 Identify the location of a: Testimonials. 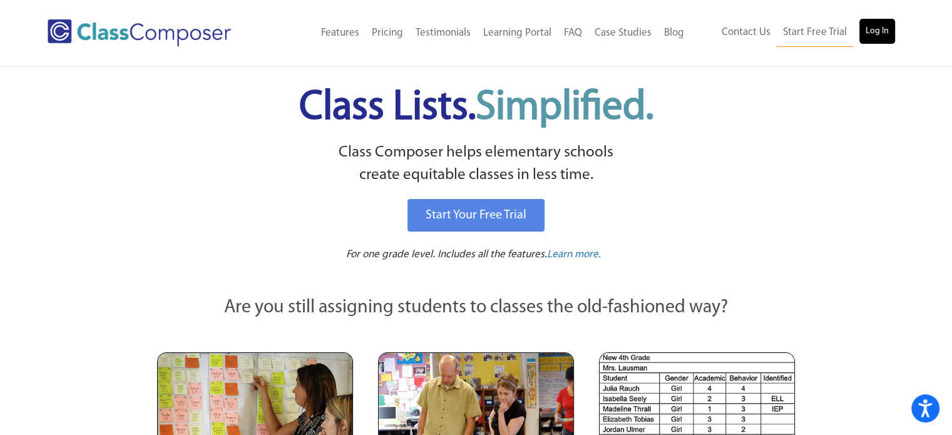
(443, 33).